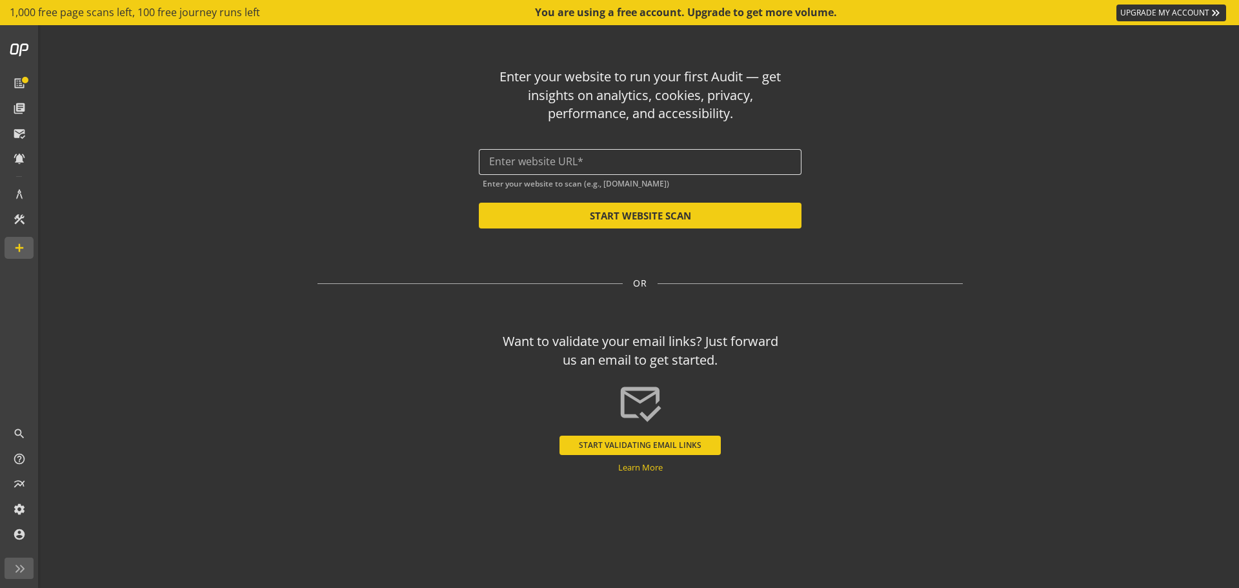 The height and width of the screenshot is (588, 1239). What do you see at coordinates (640, 283) in the screenshot?
I see `span: OR` at bounding box center [640, 283].